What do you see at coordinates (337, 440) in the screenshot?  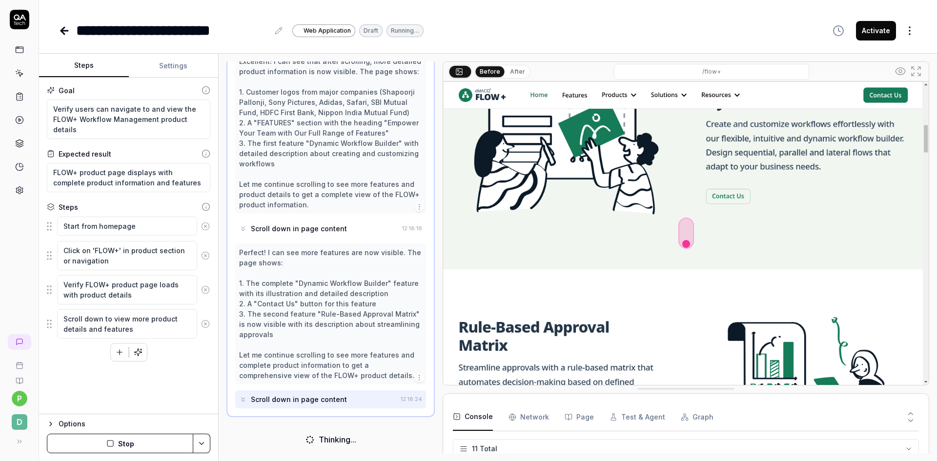 I see `div: Thinking...` at bounding box center [337, 440].